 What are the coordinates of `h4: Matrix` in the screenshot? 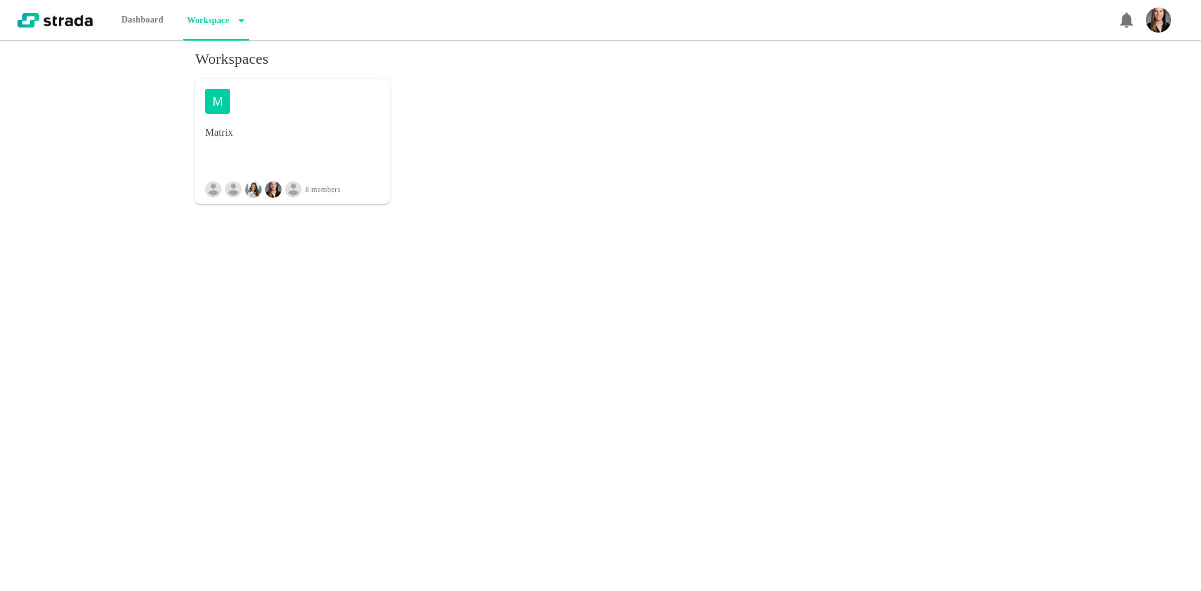 It's located at (292, 133).